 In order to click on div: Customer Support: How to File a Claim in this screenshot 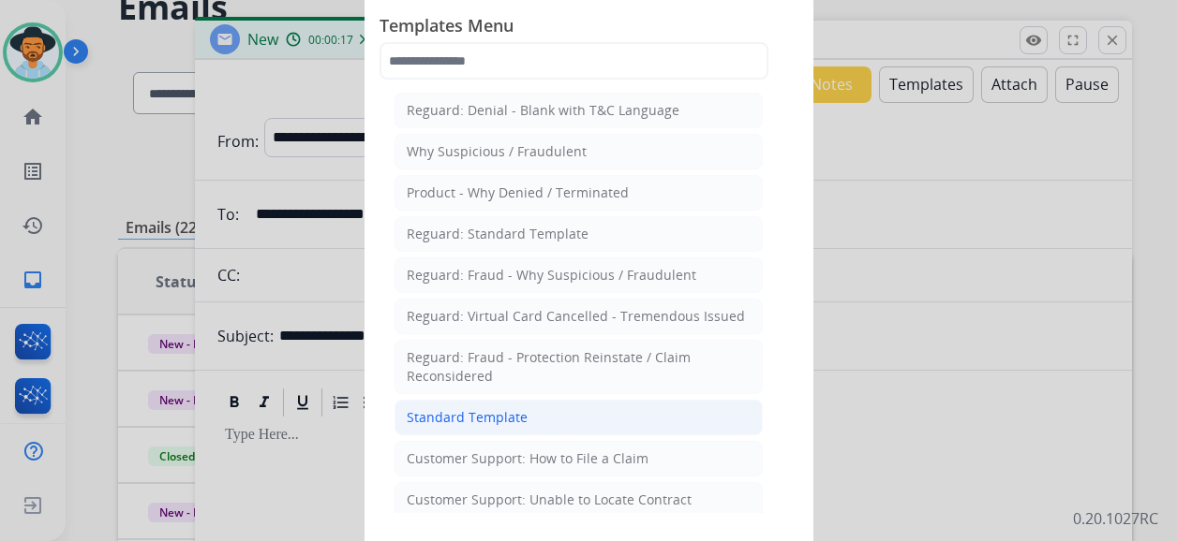, I will do `click(527, 459)`.